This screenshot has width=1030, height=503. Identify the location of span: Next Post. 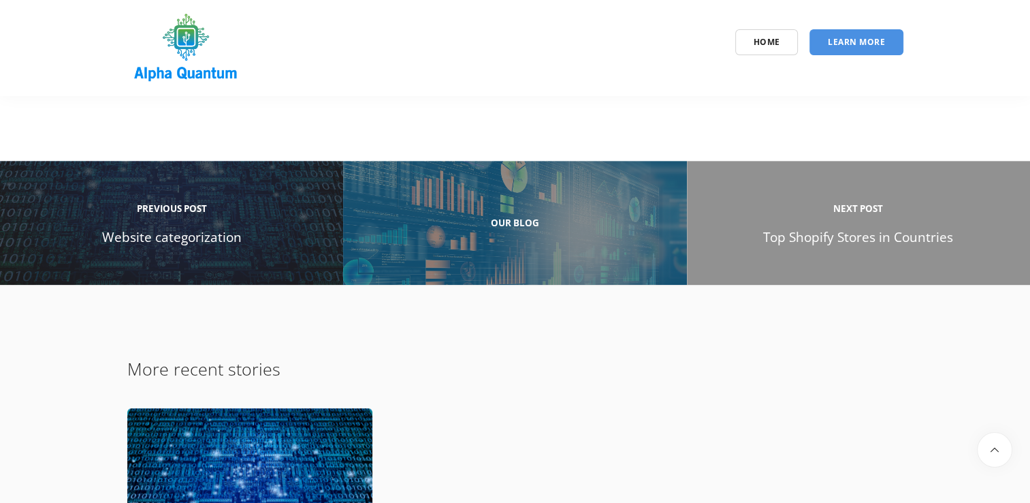
(859, 208).